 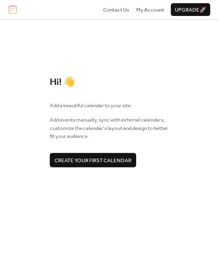 What do you see at coordinates (191, 10) in the screenshot?
I see `span: Upgrade 🚀` at bounding box center [191, 10].